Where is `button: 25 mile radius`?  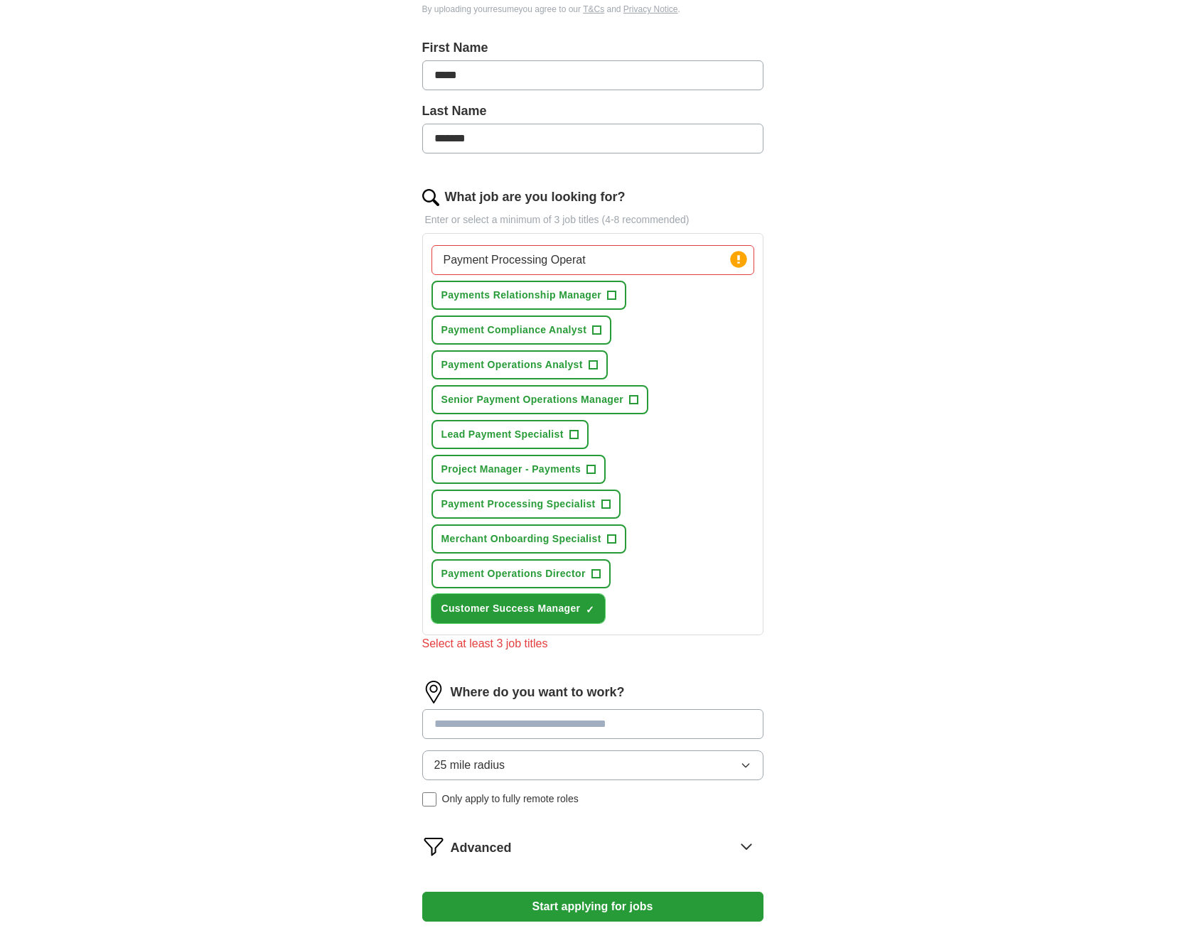 button: 25 mile radius is located at coordinates (593, 765).